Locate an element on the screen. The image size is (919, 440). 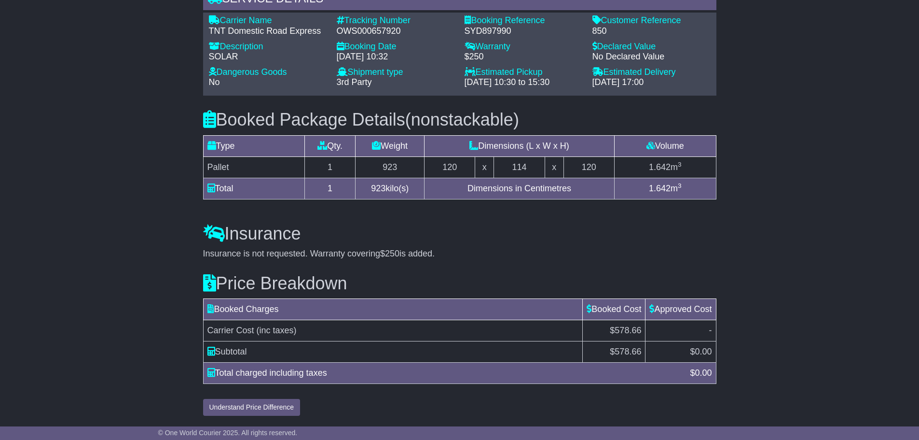
span: 3rd Party is located at coordinates (354, 82).